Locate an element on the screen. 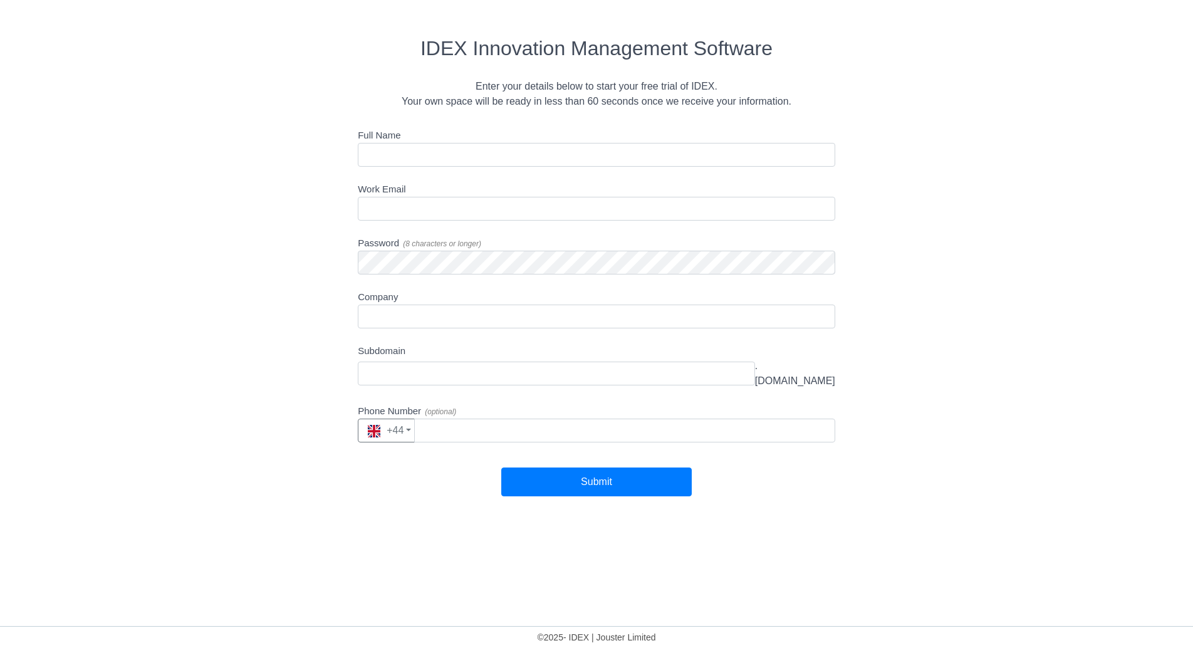 The image size is (1193, 648). div: Your own space will be ready in less than 60 seconds once we receive your information. is located at coordinates (597, 102).